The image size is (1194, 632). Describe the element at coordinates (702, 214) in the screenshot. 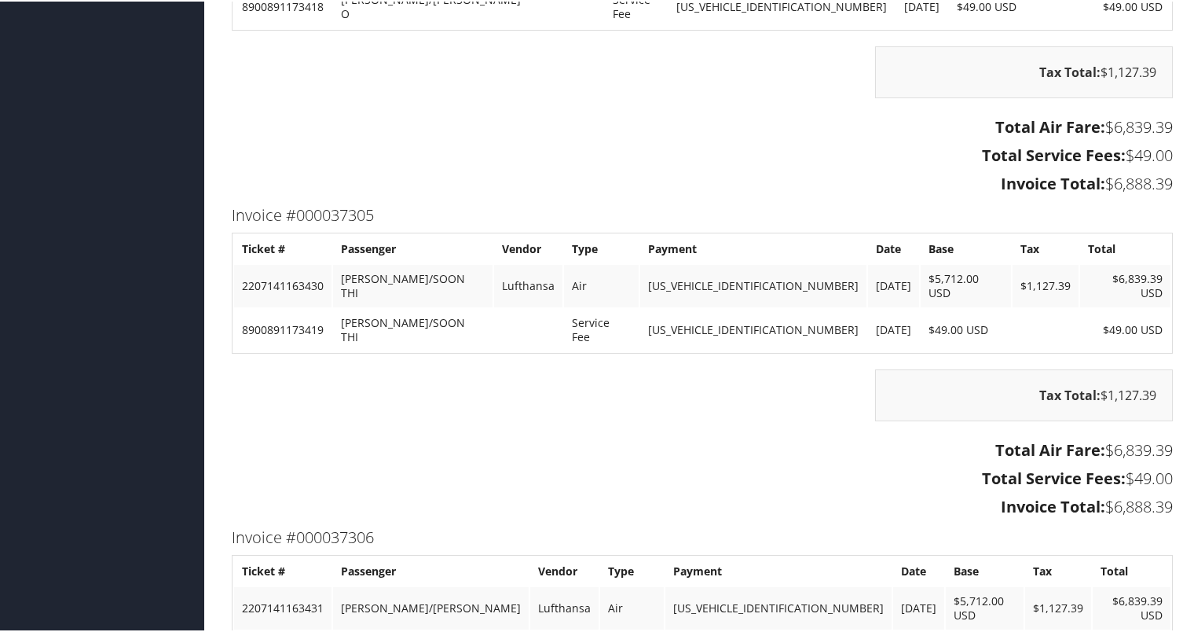

I see `h3: Invoice #000037305` at that location.